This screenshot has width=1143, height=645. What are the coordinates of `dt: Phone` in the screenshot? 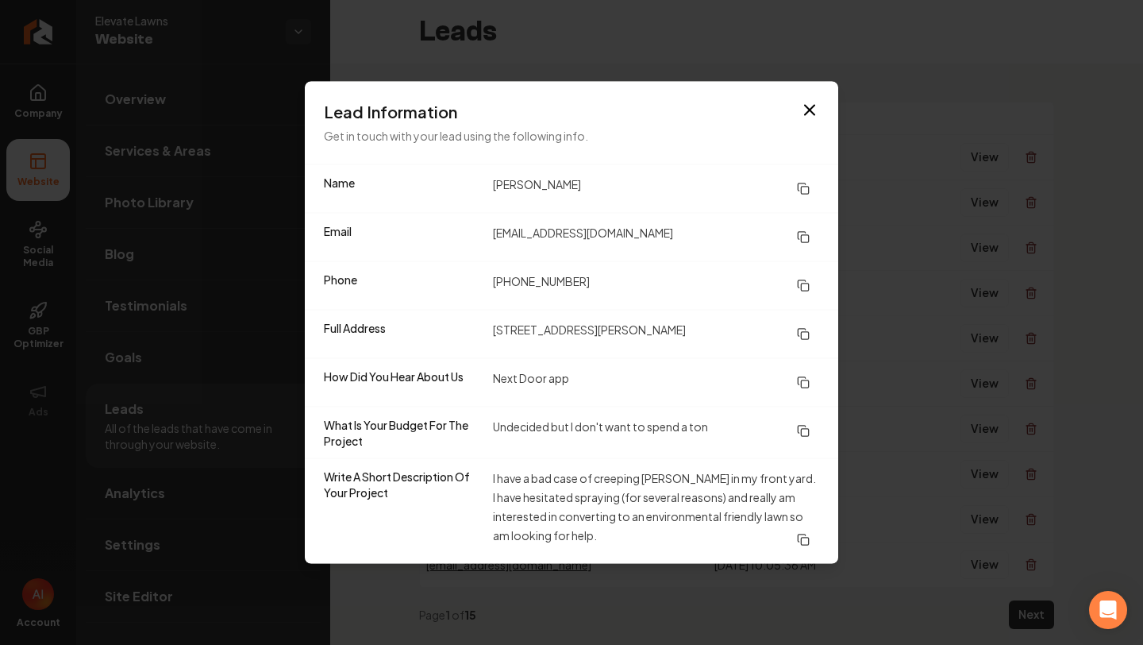 It's located at (402, 286).